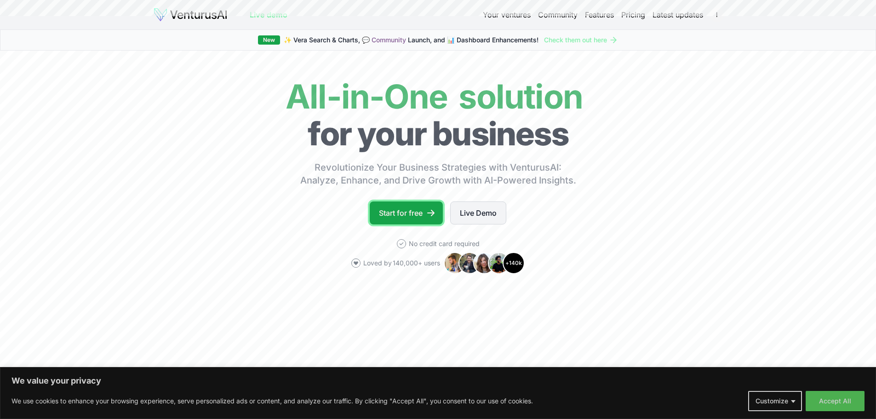 The image size is (876, 419). What do you see at coordinates (716, 15) in the screenshot?
I see `button: l` at bounding box center [716, 15].